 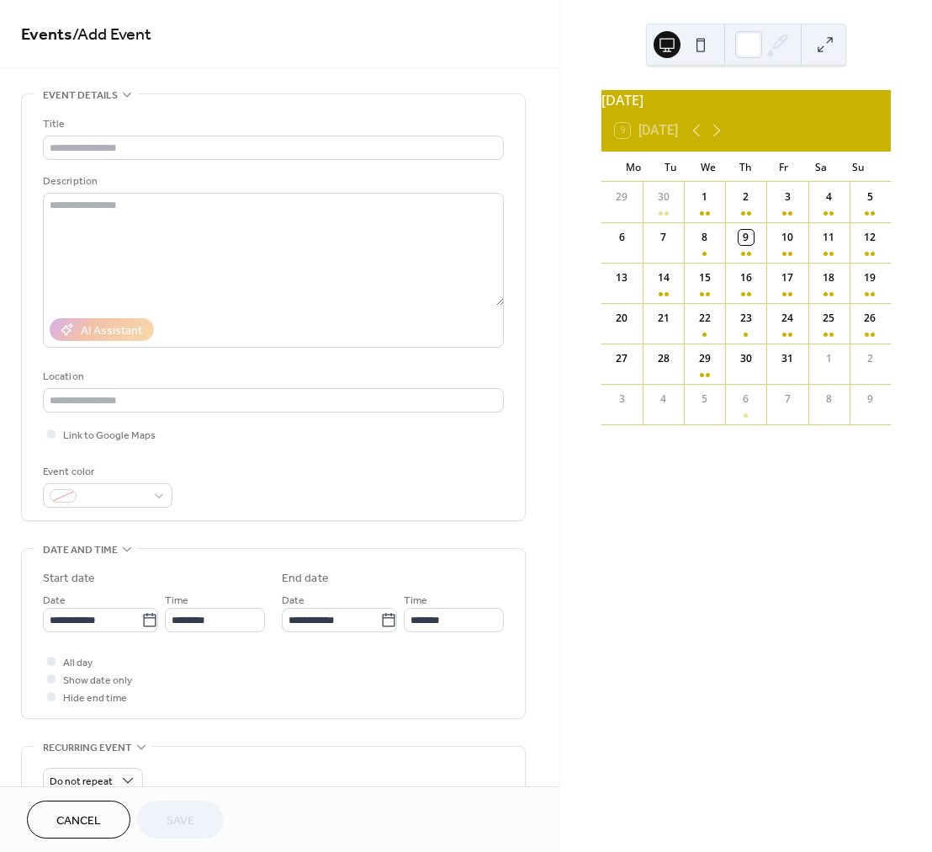 I want to click on div: 18, so click(x=829, y=278).